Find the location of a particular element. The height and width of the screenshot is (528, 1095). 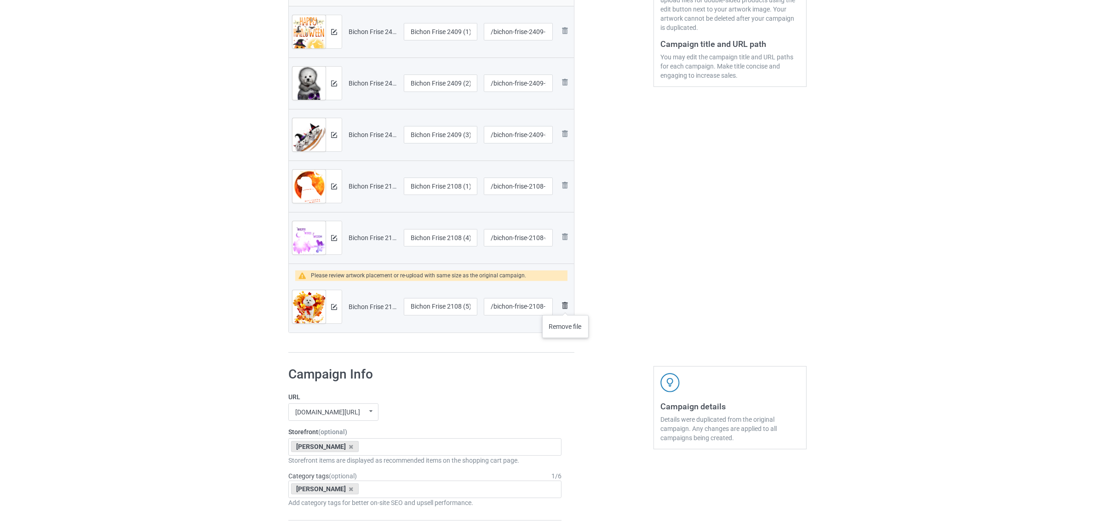

label: Storefront is located at coordinates (425, 432).